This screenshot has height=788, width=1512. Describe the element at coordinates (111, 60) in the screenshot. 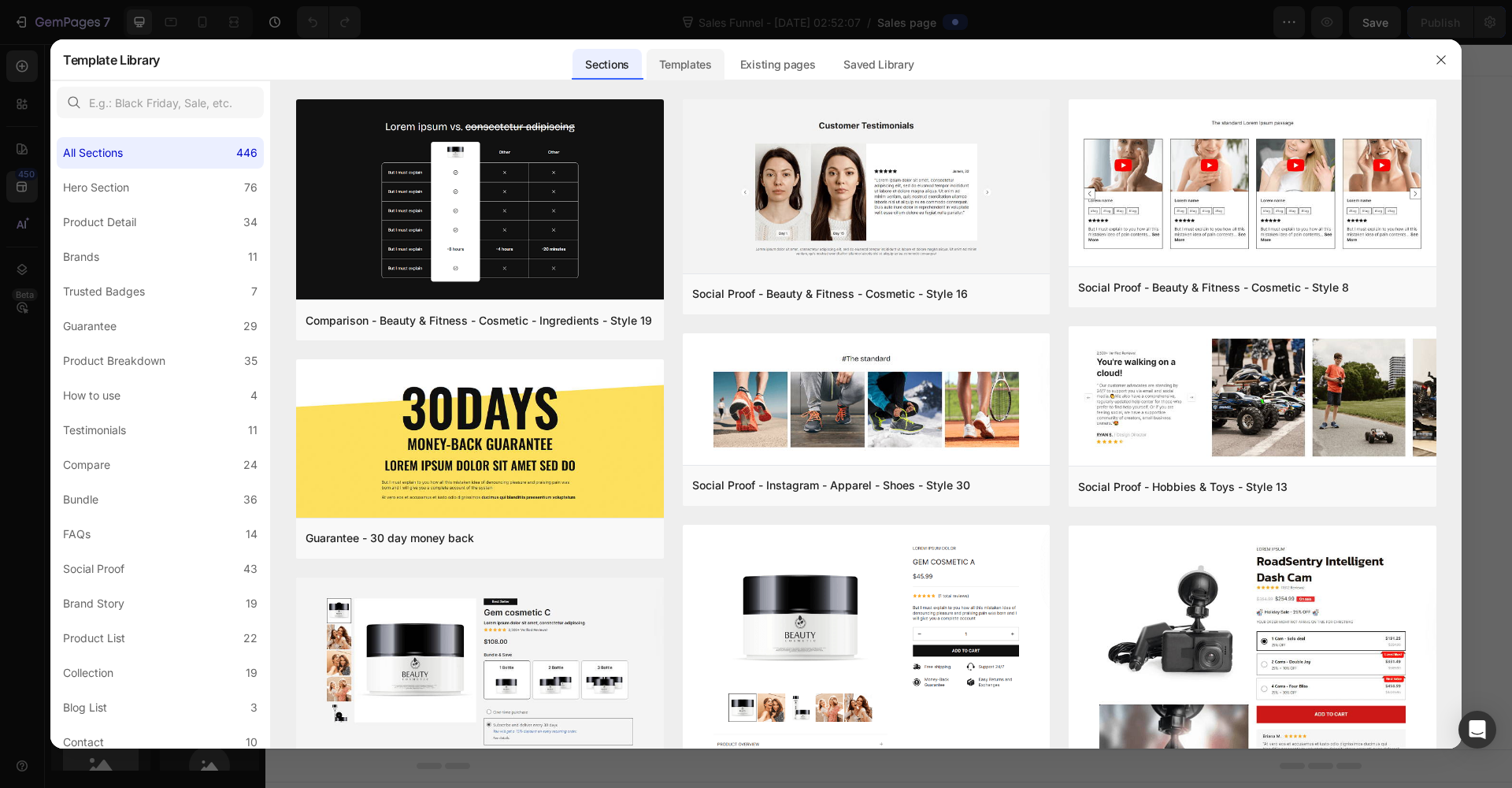

I see `h2: Template Library` at that location.